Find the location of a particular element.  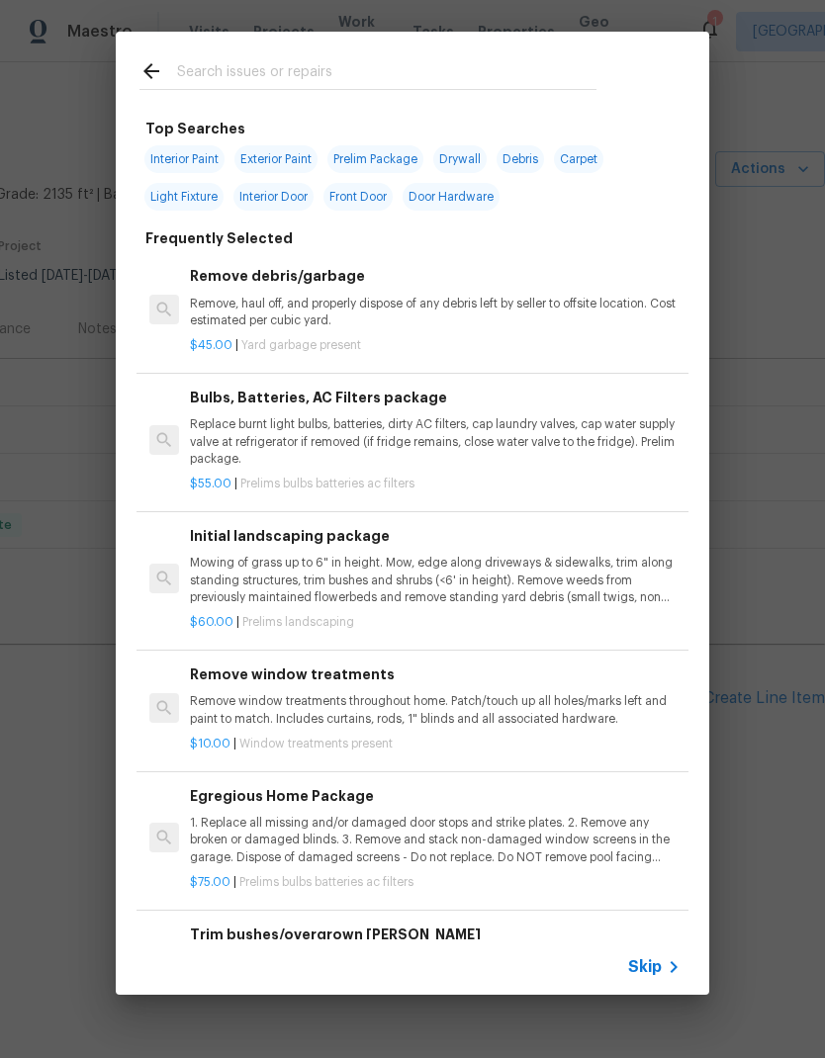

p: Mowing of grass up to 6" in height. Mow, edge along driveways & sidewalks, trim along standing st... is located at coordinates (435, 580).